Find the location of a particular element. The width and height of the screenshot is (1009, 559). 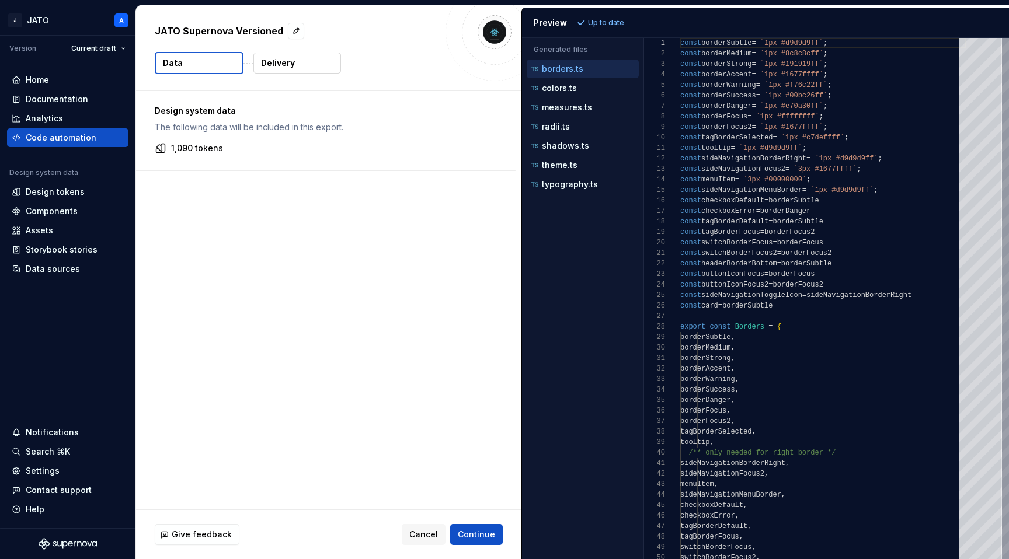

div: 34 is located at coordinates (655, 390).